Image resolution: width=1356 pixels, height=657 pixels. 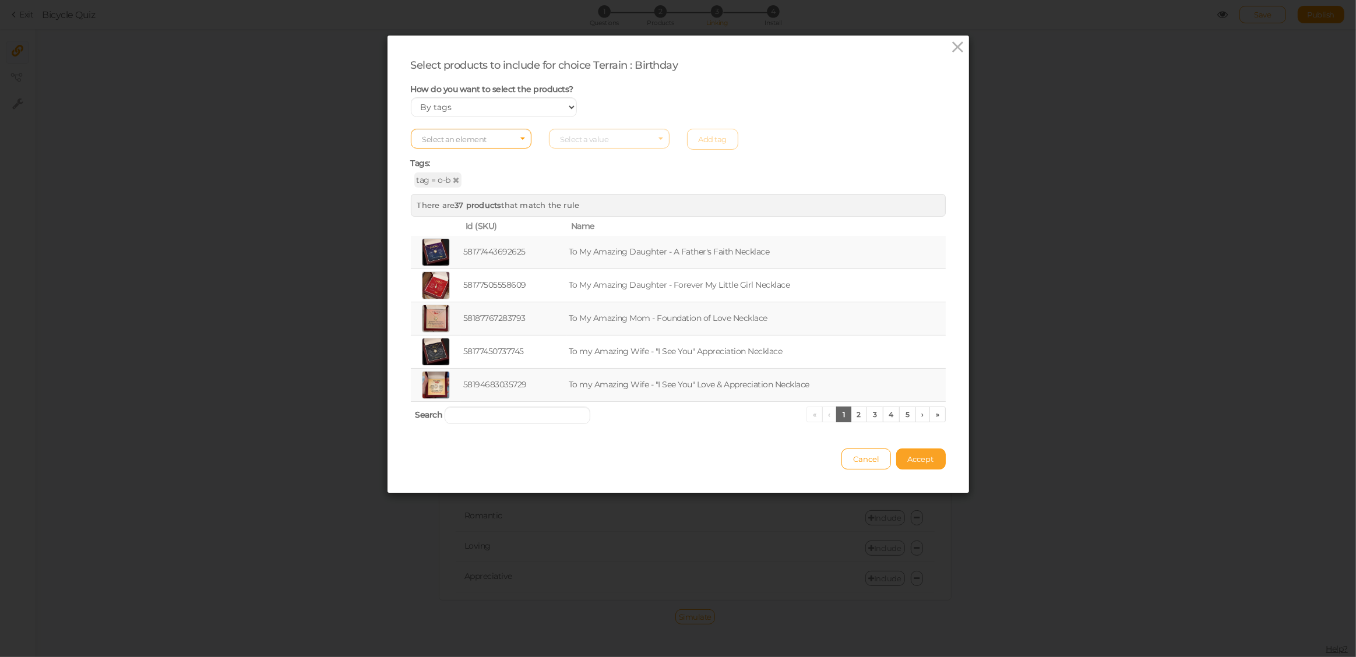 I want to click on td: To My Amazing Daughter - Forever My Little Girl Necklace, so click(x=756, y=285).